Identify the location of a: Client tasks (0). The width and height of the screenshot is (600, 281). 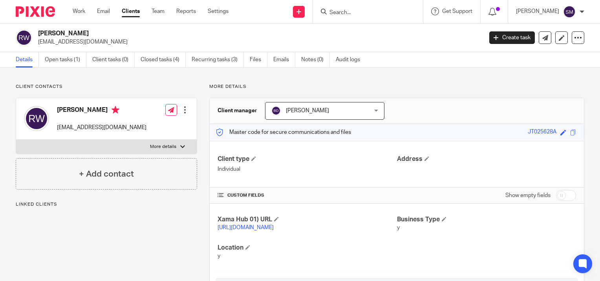
(113, 60).